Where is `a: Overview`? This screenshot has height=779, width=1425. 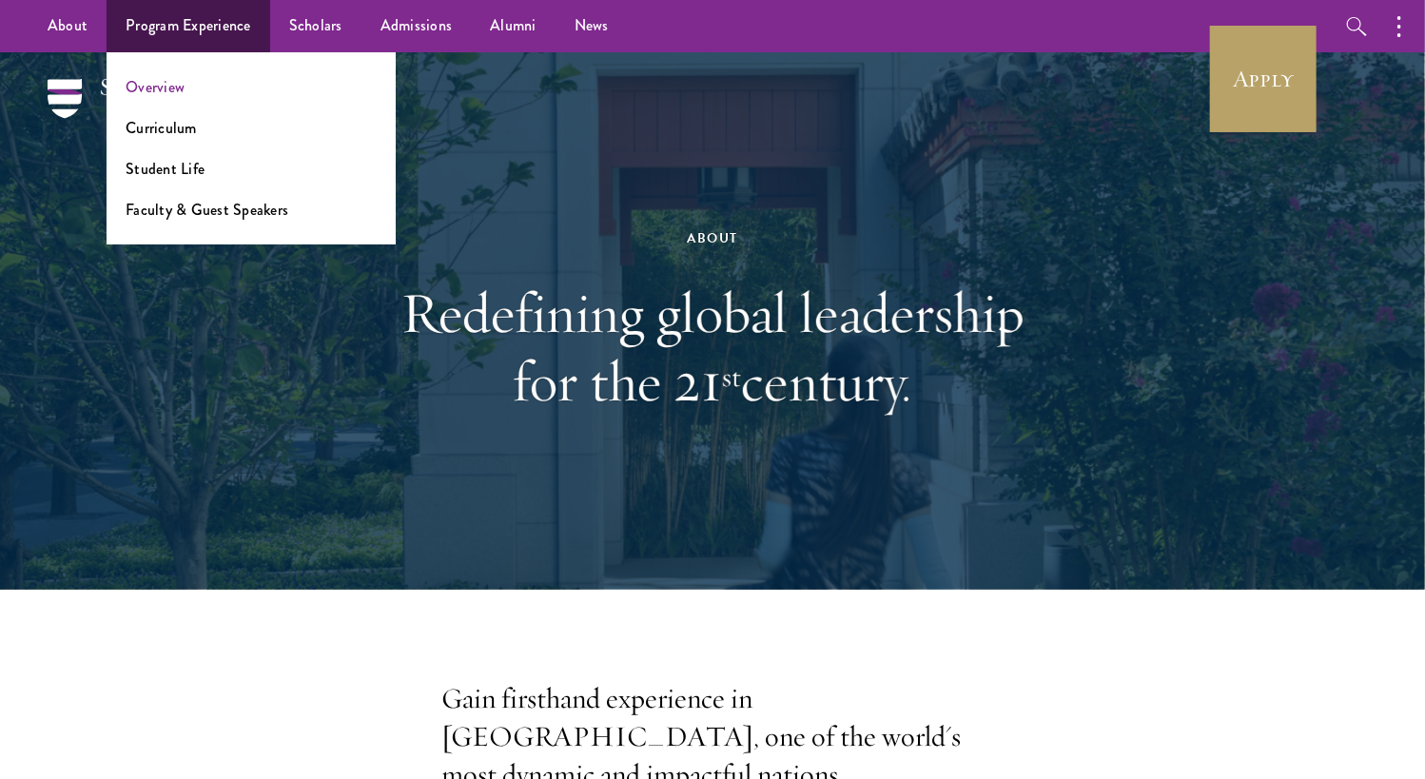
a: Overview is located at coordinates (155, 87).